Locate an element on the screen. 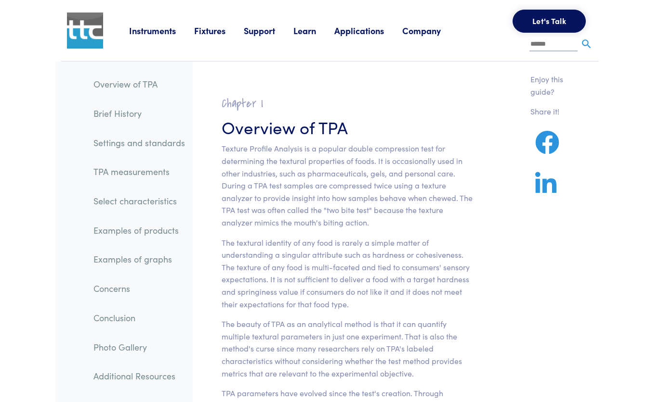  h2: Chapter I is located at coordinates (347, 104).